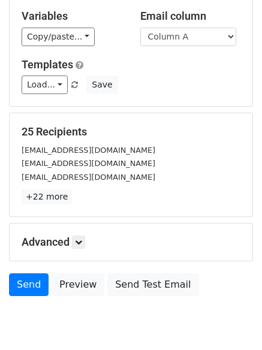  I want to click on a: Send, so click(29, 284).